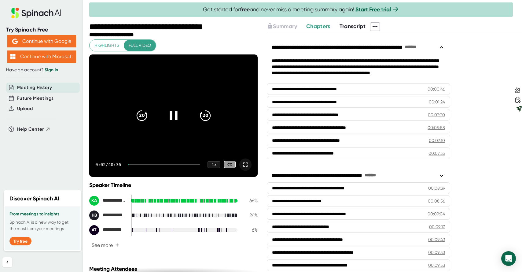 This screenshot has height=272, width=522. What do you see at coordinates (437, 140) in the screenshot?
I see `div: 00:07:10` at bounding box center [437, 140].